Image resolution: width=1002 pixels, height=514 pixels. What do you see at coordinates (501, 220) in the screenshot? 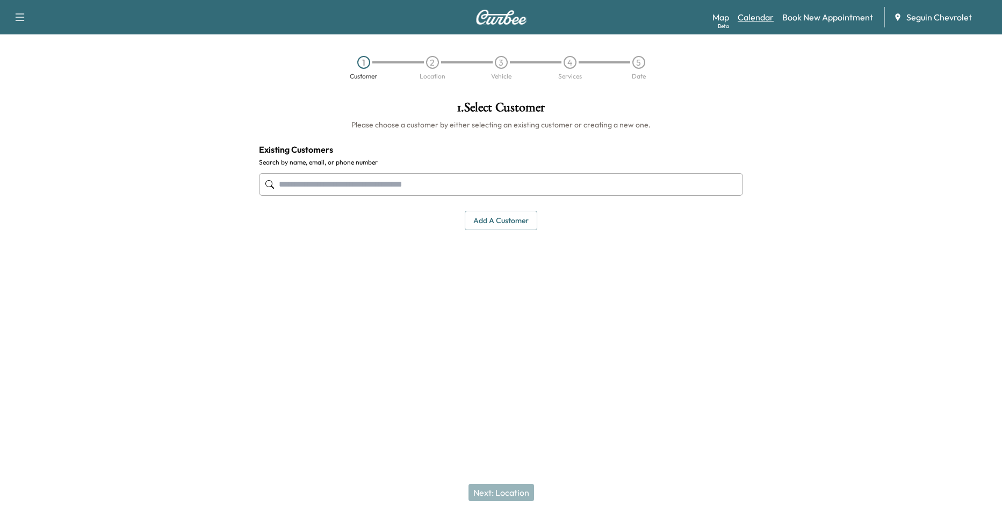
I see `button: Add a customer` at bounding box center [501, 220].